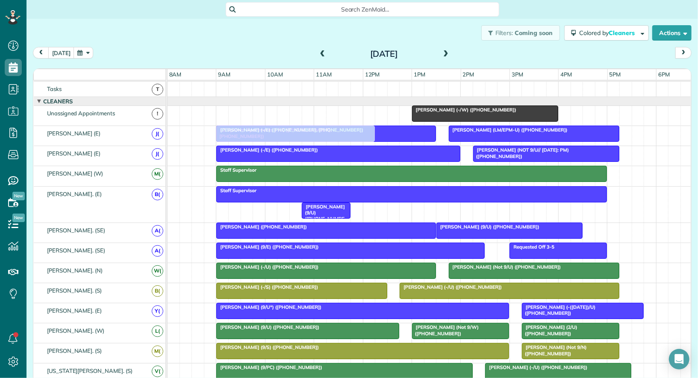 This screenshot has width=698, height=378. What do you see at coordinates (275, 74) in the screenshot?
I see `span: 10am` at bounding box center [275, 74].